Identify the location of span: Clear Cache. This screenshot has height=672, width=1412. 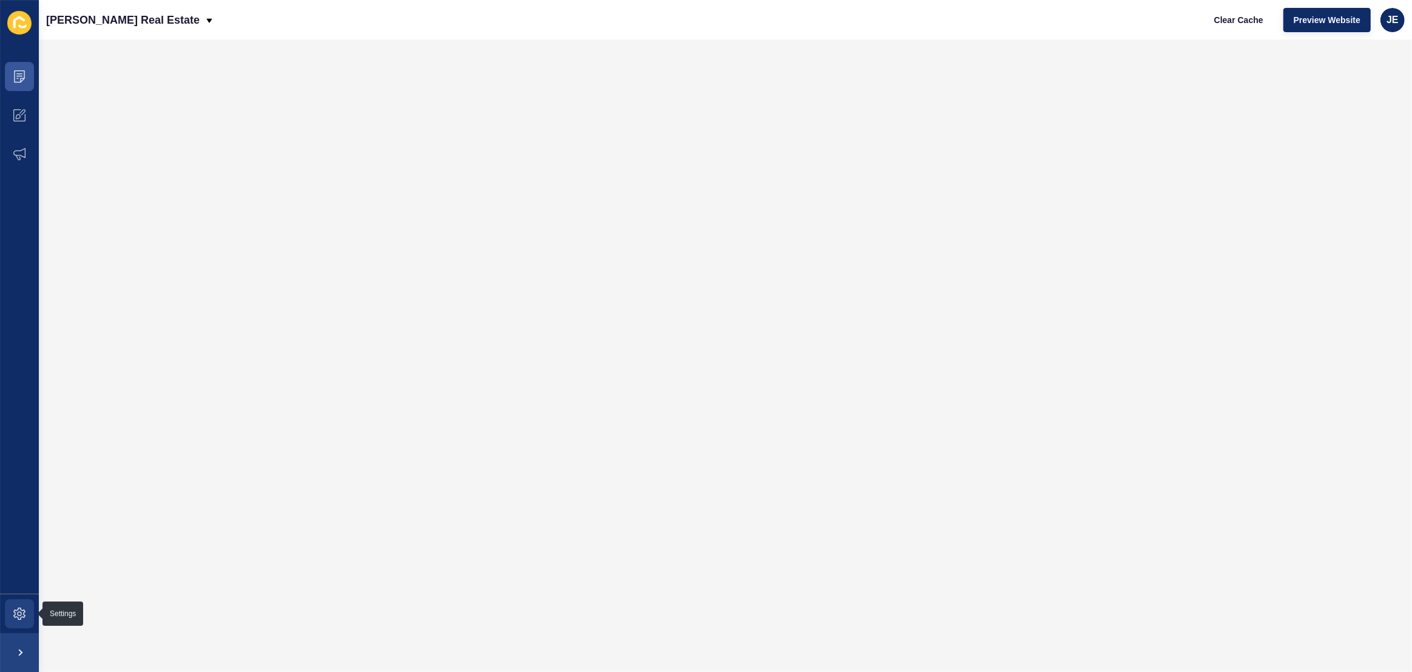
(1239, 20).